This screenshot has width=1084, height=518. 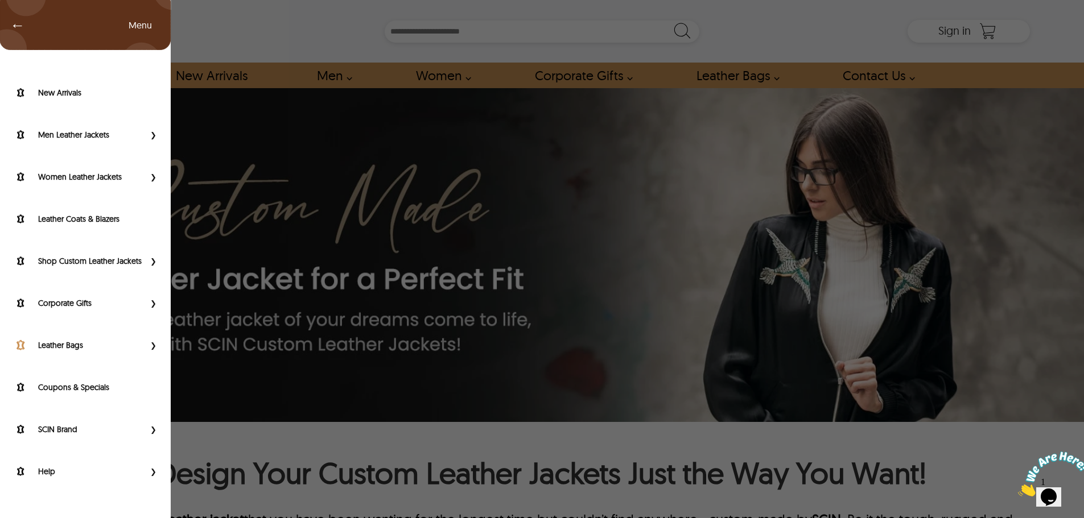 What do you see at coordinates (78, 261) in the screenshot?
I see `a: Shop Custom Leather Jackets` at bounding box center [78, 261].